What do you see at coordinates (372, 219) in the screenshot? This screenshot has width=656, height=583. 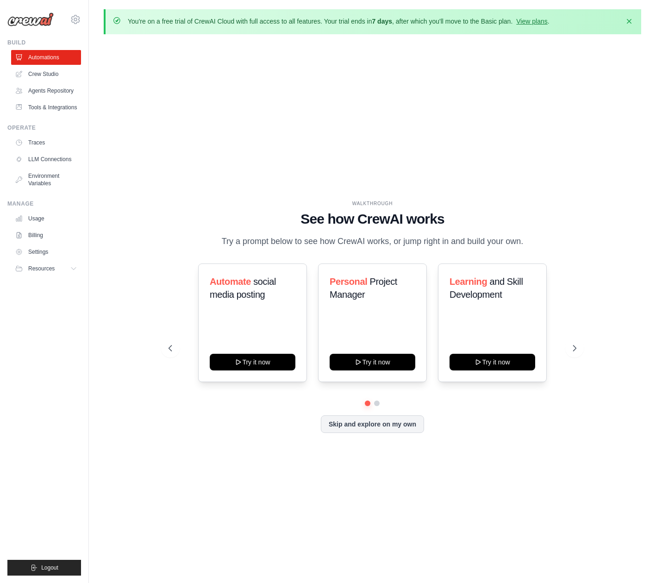 I see `h1: See how CrewAI works` at bounding box center [372, 219].